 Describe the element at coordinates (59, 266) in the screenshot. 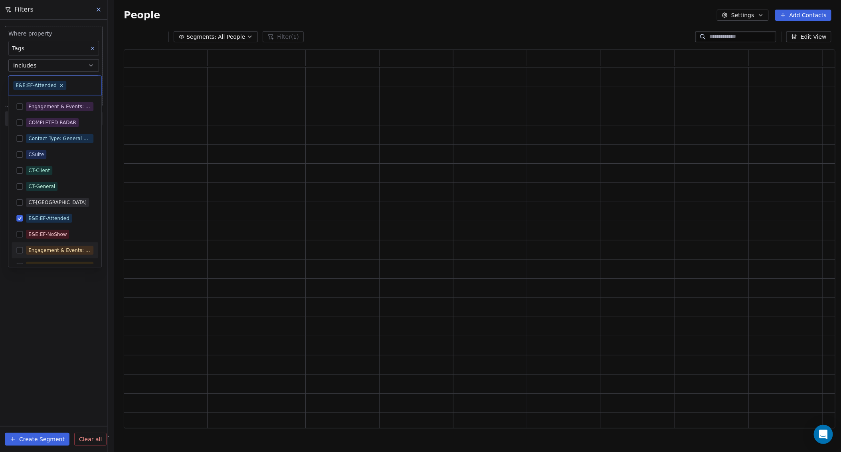

I see `div: Marketing & Communication: Interested in Book` at that location.